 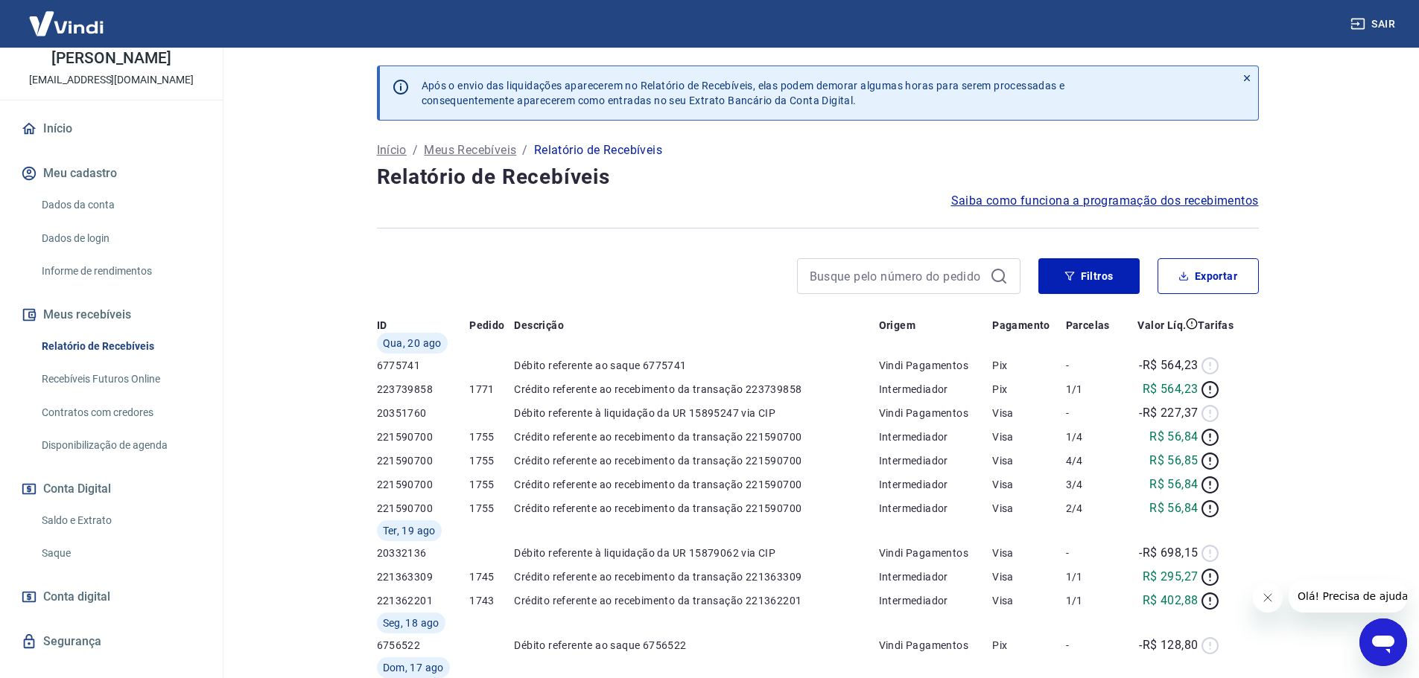 What do you see at coordinates (696, 366) in the screenshot?
I see `p: Débito referente ao saque 6775741` at bounding box center [696, 366].